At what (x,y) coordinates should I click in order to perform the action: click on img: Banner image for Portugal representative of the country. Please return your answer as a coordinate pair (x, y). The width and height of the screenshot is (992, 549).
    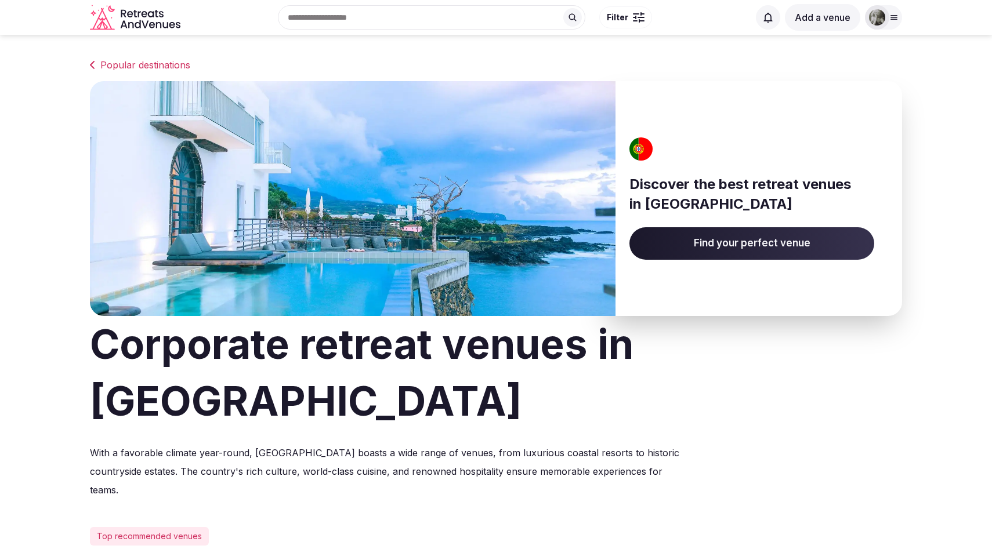
    Looking at the image, I should click on (353, 198).